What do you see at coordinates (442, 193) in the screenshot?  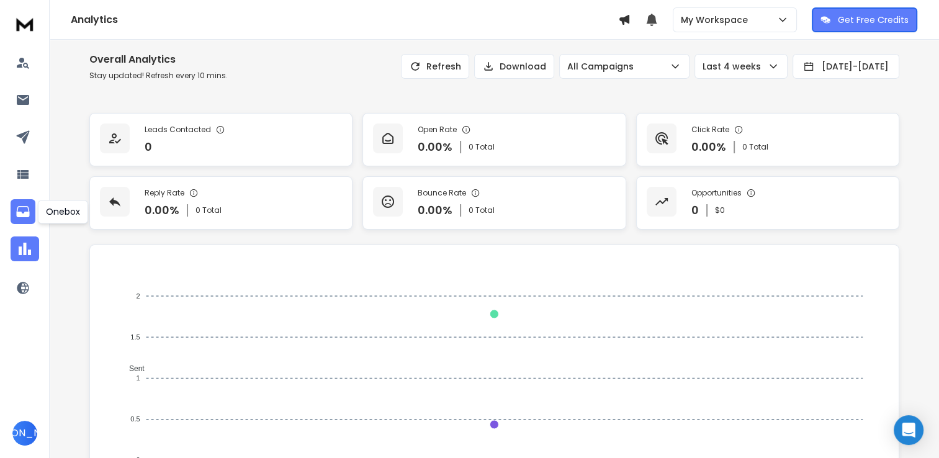 I see `p: Bounce Rate` at bounding box center [442, 193].